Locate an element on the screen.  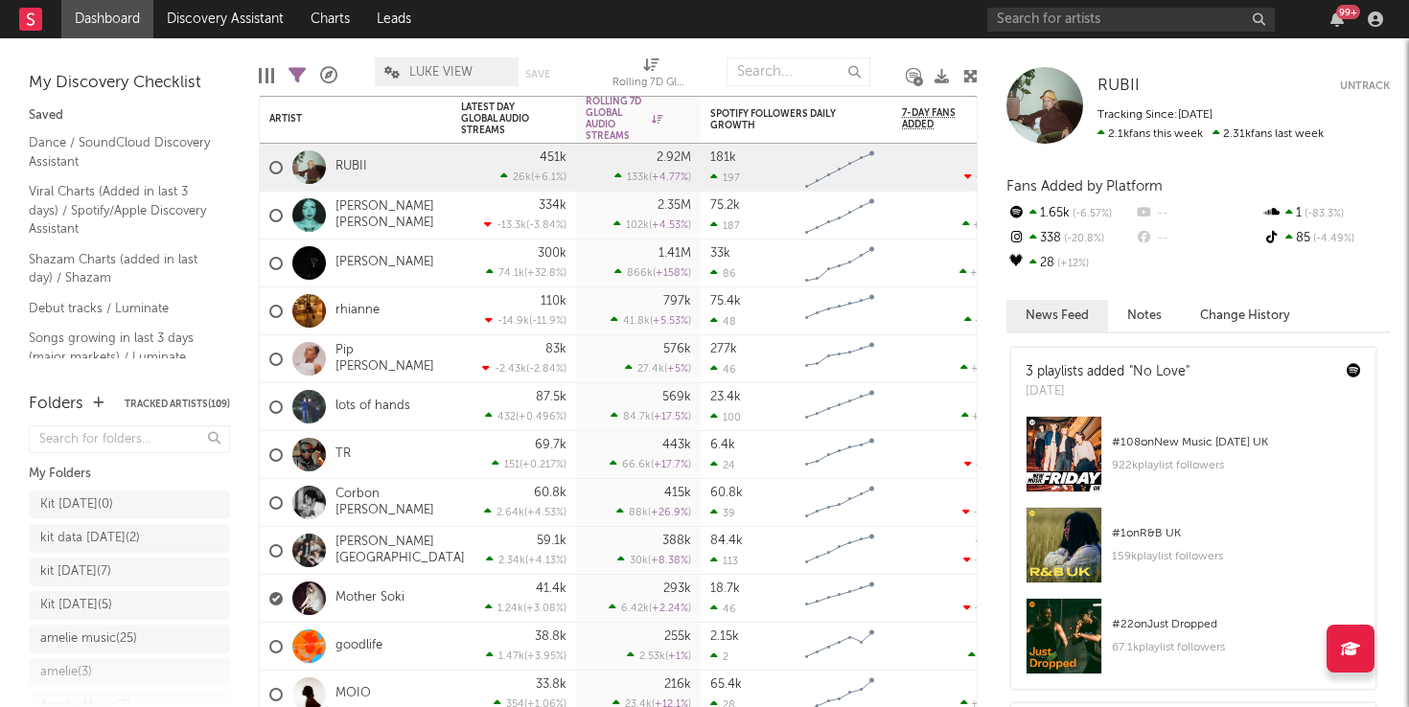
a: MOIO is located at coordinates (353, 694).